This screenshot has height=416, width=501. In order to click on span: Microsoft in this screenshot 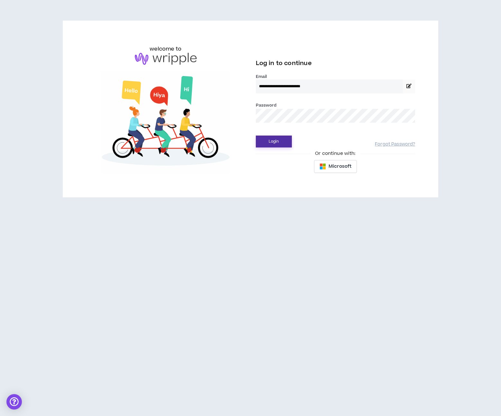, I will do `click(340, 166)`.